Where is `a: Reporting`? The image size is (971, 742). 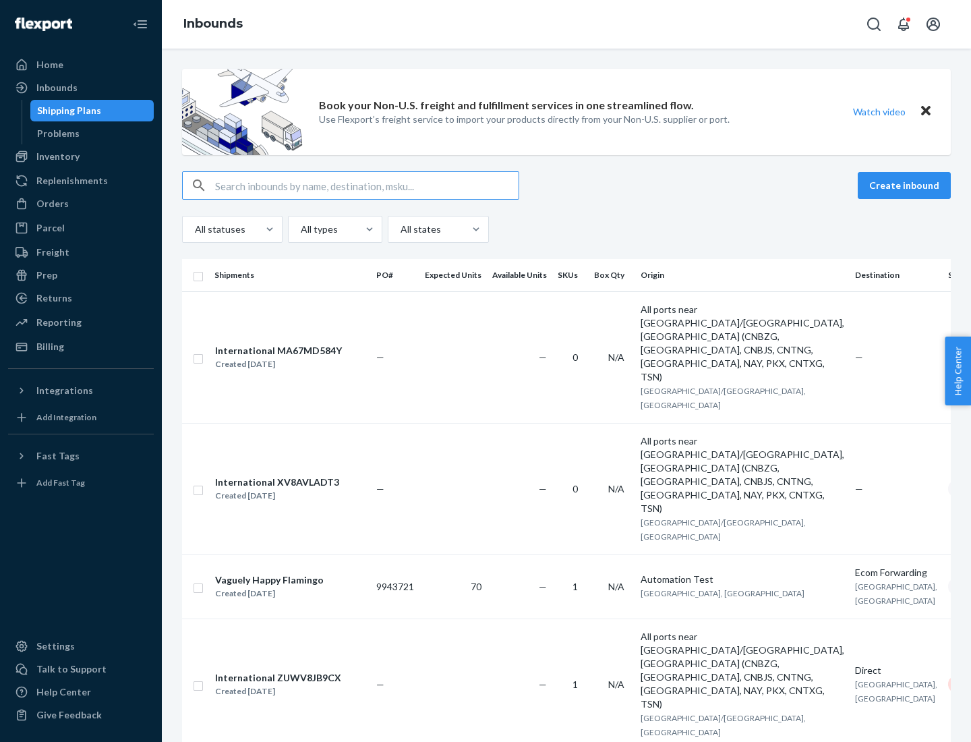
a: Reporting is located at coordinates (81, 322).